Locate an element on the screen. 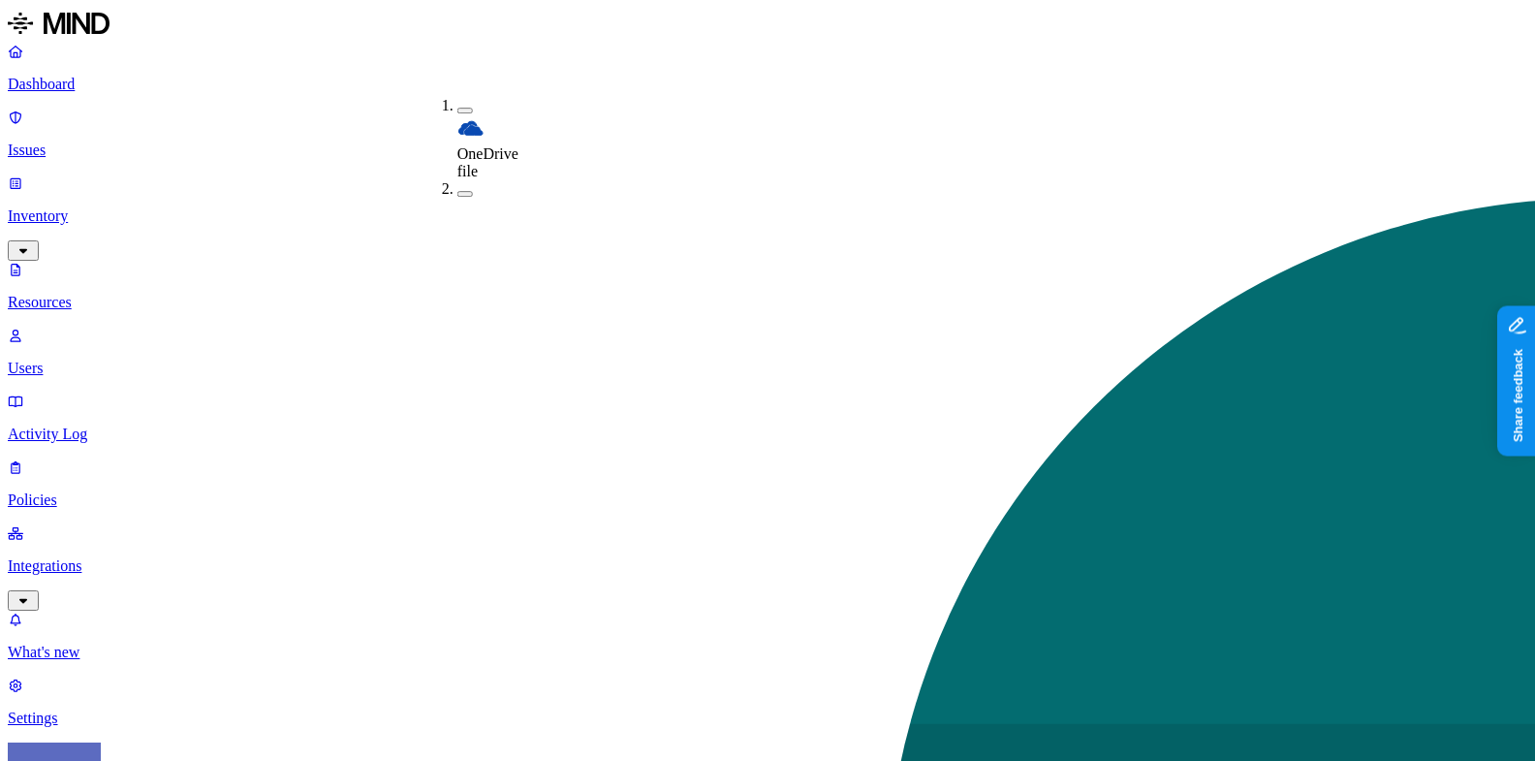  a: Issues is located at coordinates (768, 134).